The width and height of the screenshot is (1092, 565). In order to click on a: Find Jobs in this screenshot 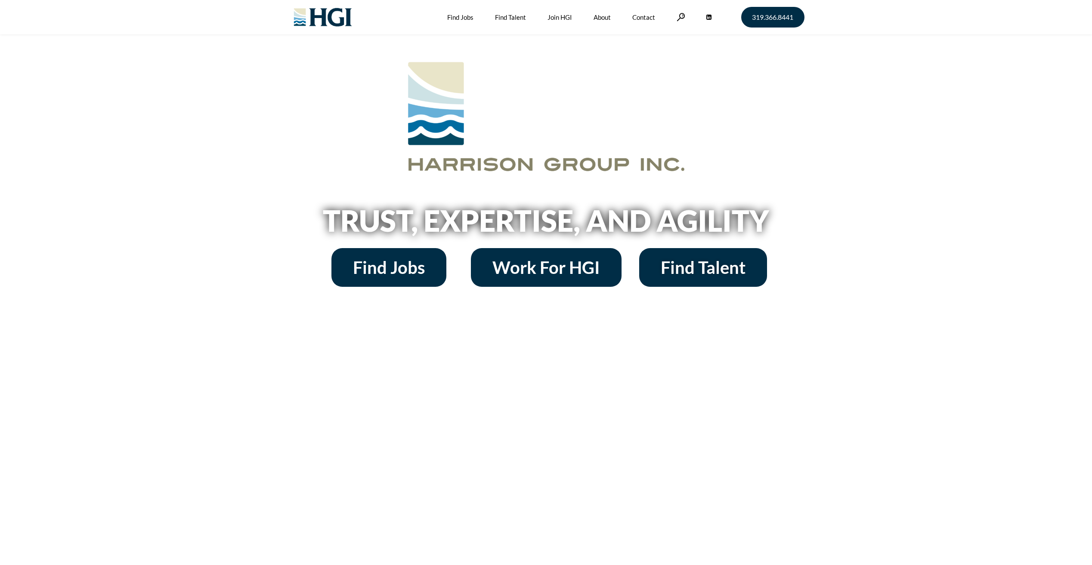, I will do `click(389, 268)`.